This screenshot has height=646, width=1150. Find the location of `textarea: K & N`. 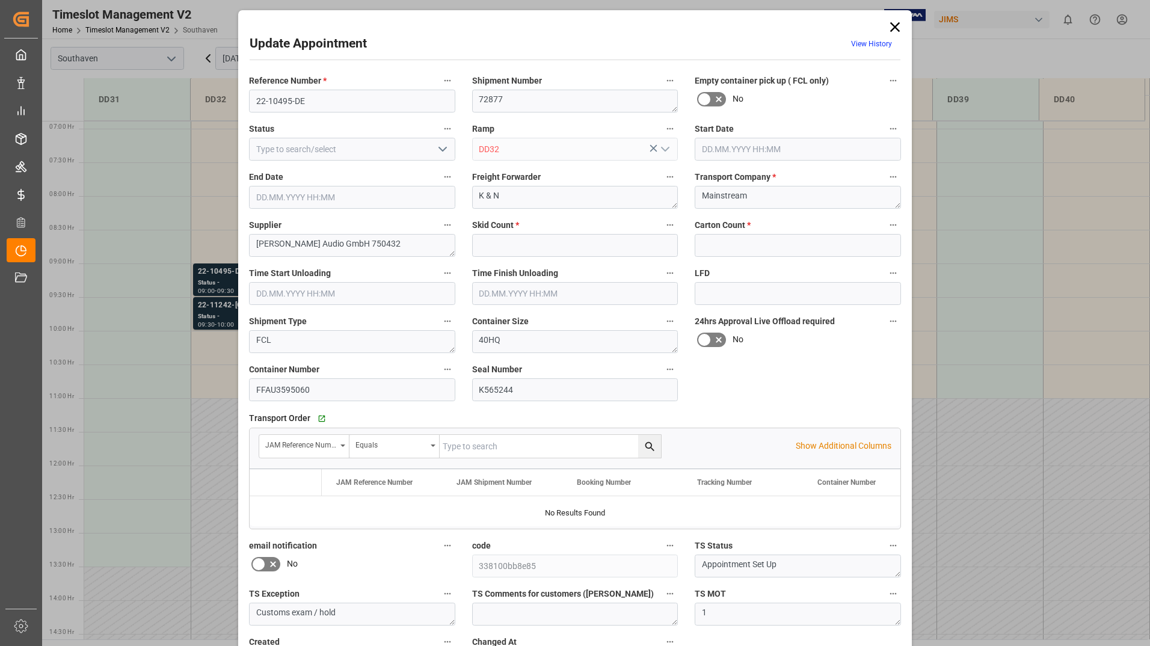

textarea: K & N is located at coordinates (575, 197).